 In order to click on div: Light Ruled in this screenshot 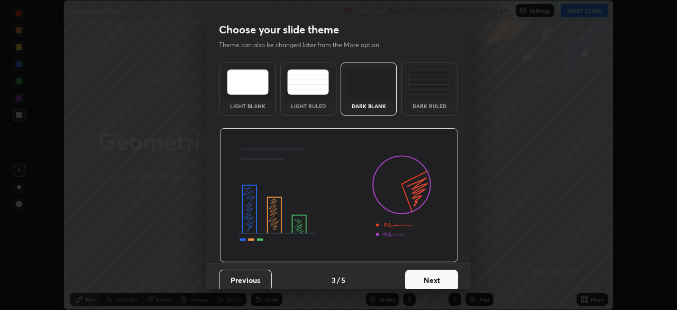, I will do `click(309, 106)`.